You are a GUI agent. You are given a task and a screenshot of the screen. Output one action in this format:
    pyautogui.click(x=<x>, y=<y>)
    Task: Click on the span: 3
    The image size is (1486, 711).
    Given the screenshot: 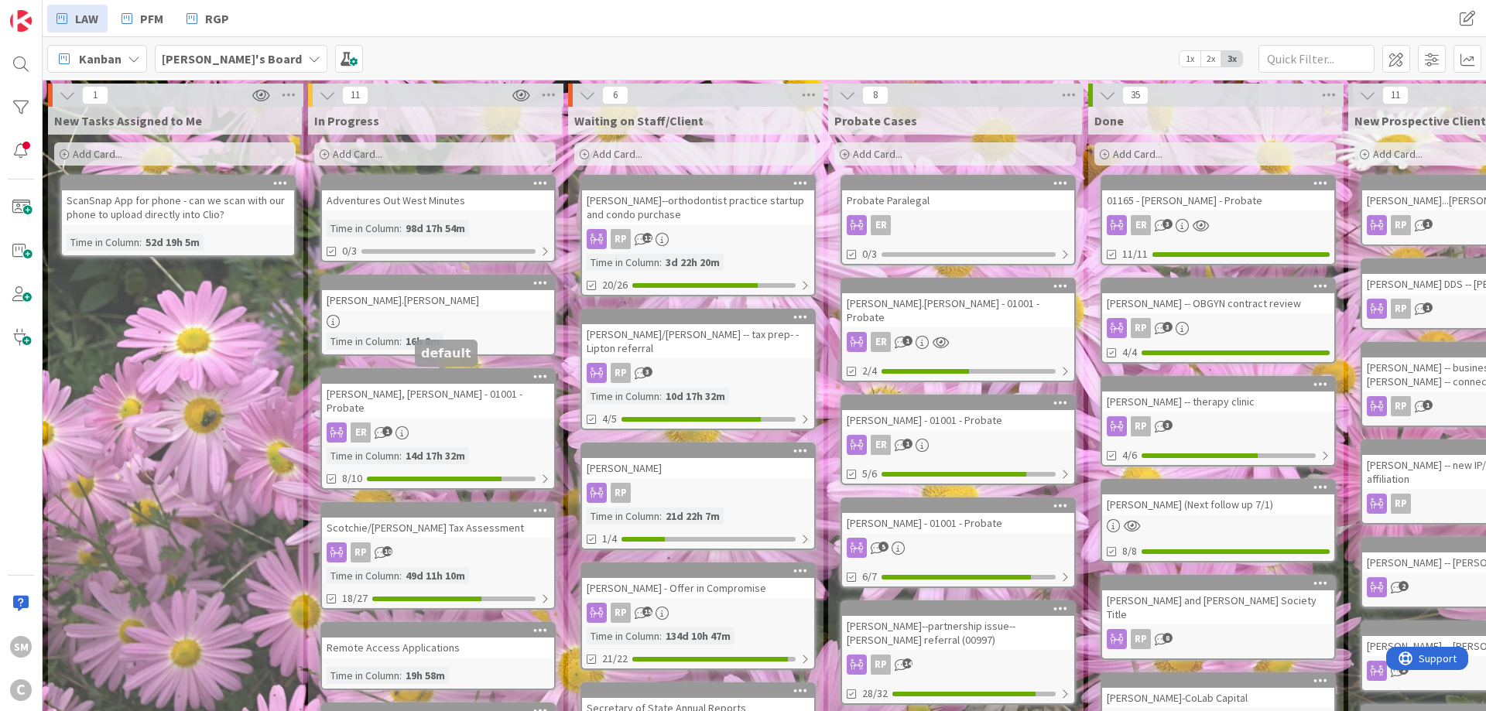 What is the action you would take?
    pyautogui.click(x=1167, y=224)
    